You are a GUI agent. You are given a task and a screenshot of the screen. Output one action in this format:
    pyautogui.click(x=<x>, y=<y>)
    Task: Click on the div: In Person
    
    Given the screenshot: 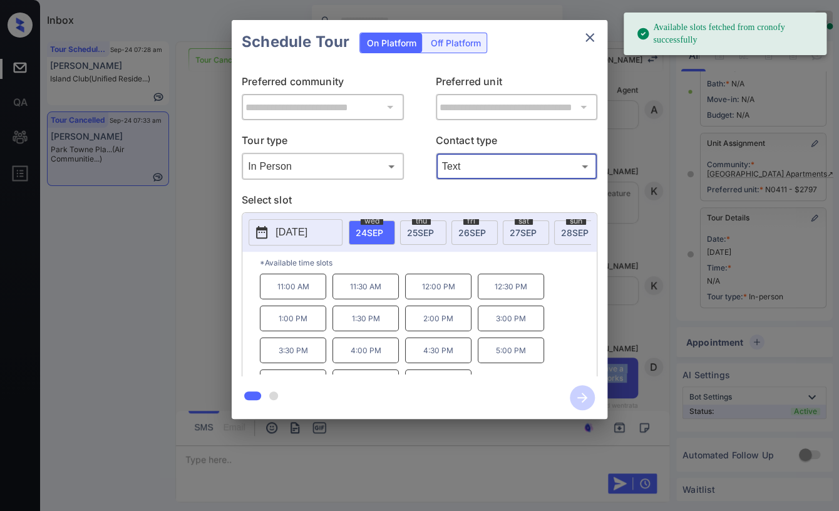 What is the action you would take?
    pyautogui.click(x=322, y=166)
    